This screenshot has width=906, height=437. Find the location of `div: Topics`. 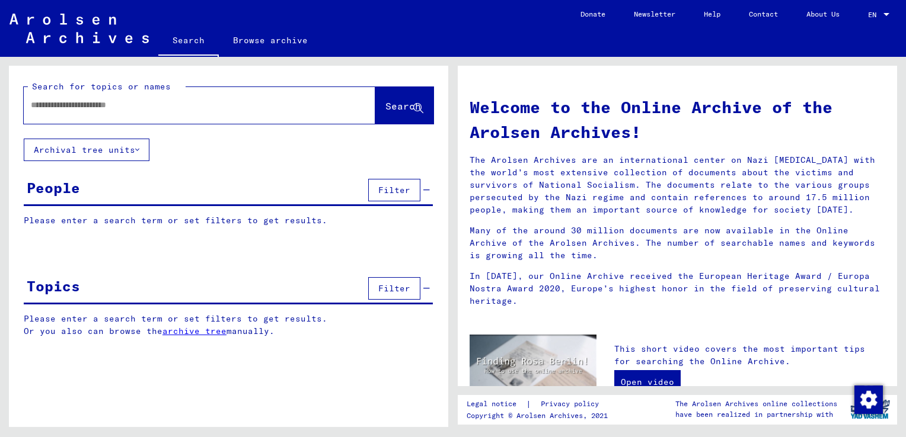

div: Topics is located at coordinates (53, 286).